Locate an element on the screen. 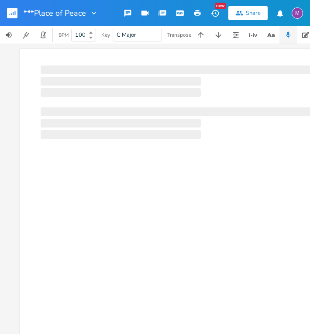 The height and width of the screenshot is (334, 310). div: Transpose is located at coordinates (179, 35).